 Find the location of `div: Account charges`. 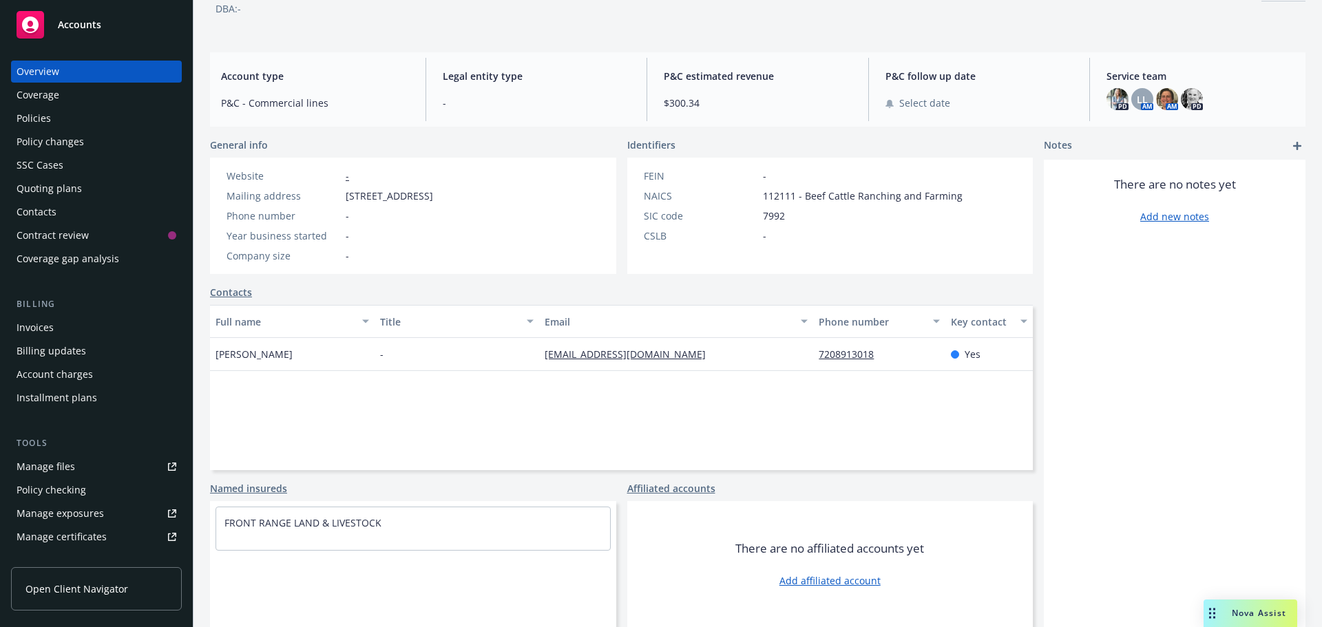

div: Account charges is located at coordinates (54, 375).